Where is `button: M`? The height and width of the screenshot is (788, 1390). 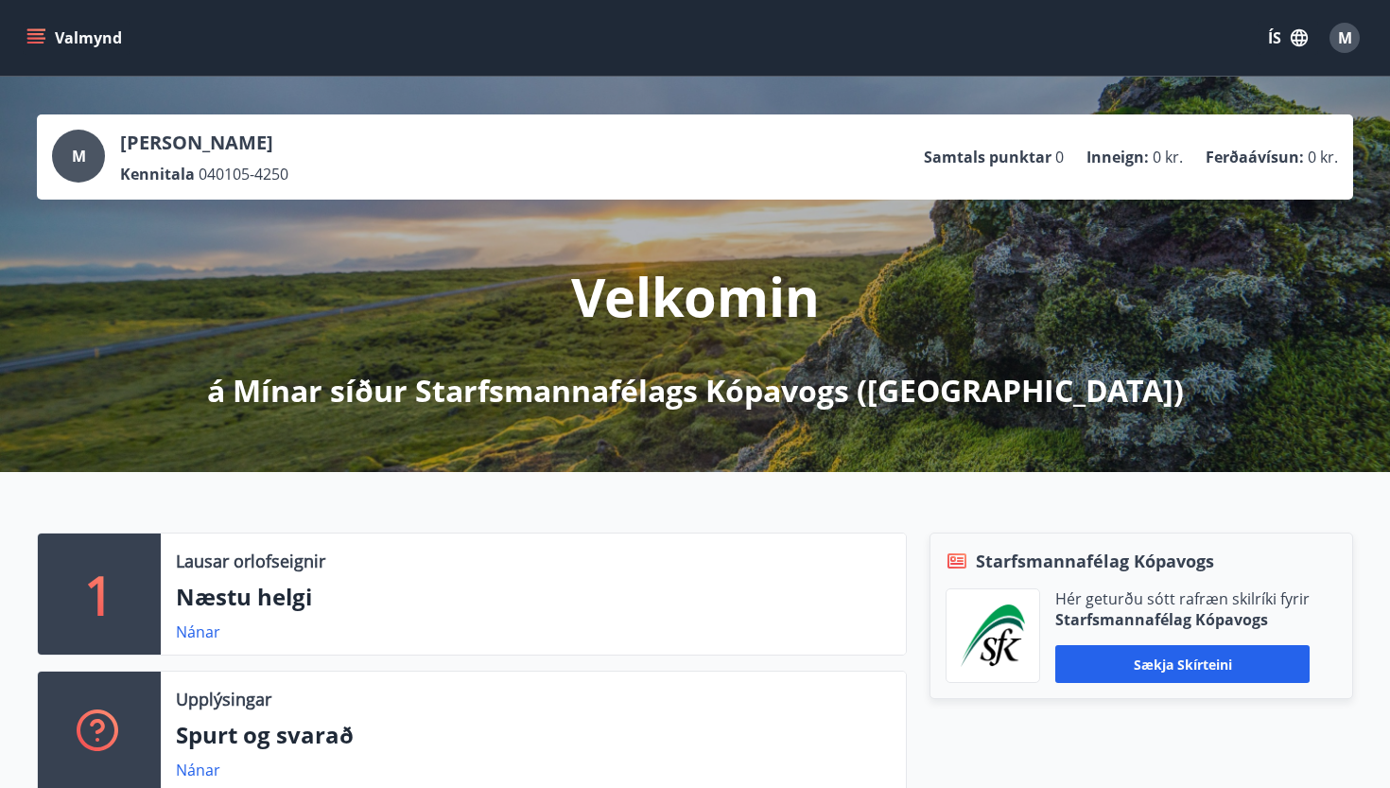 button: M is located at coordinates (1345, 38).